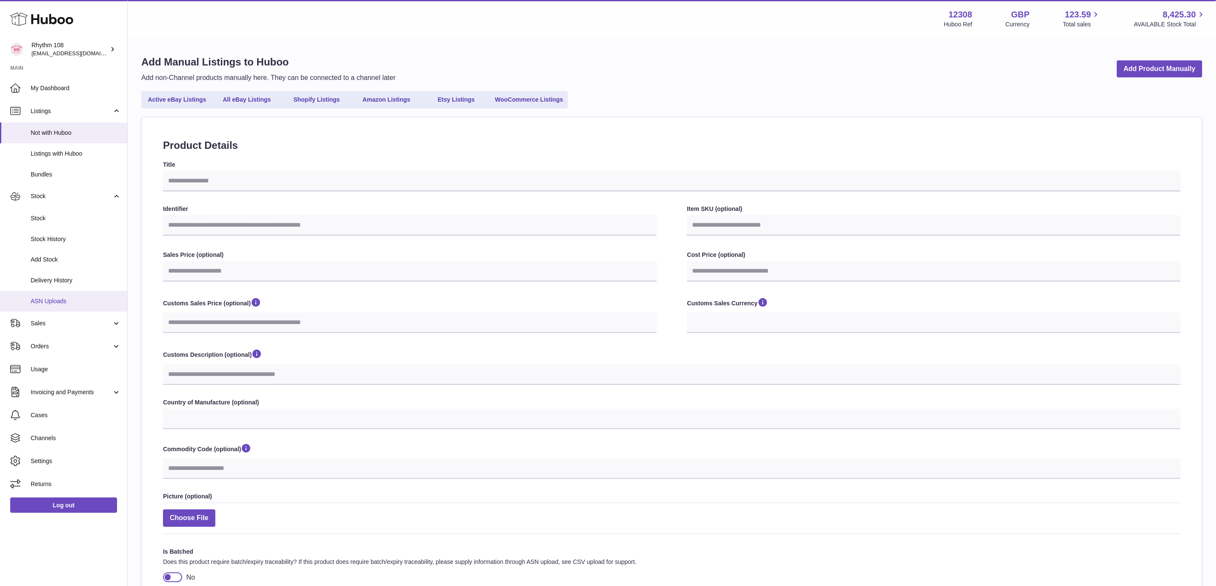  I want to click on span: Not with Huboo, so click(76, 133).